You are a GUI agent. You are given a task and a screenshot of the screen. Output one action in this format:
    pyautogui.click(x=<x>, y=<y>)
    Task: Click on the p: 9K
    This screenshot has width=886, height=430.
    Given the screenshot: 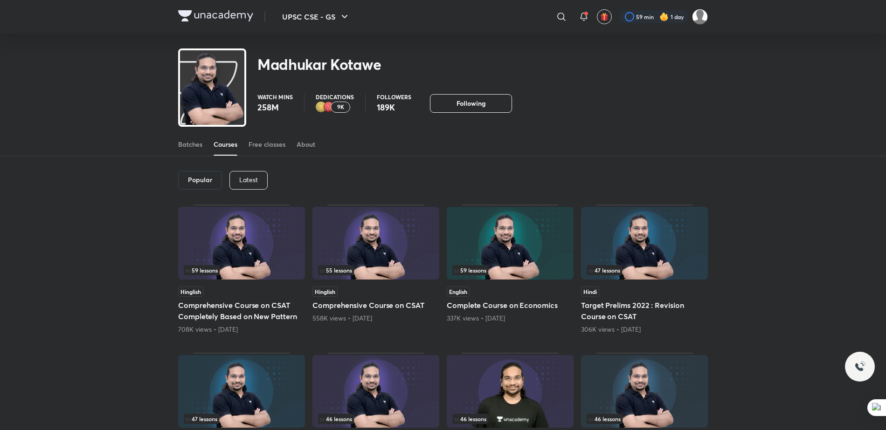 What is the action you would take?
    pyautogui.click(x=340, y=107)
    